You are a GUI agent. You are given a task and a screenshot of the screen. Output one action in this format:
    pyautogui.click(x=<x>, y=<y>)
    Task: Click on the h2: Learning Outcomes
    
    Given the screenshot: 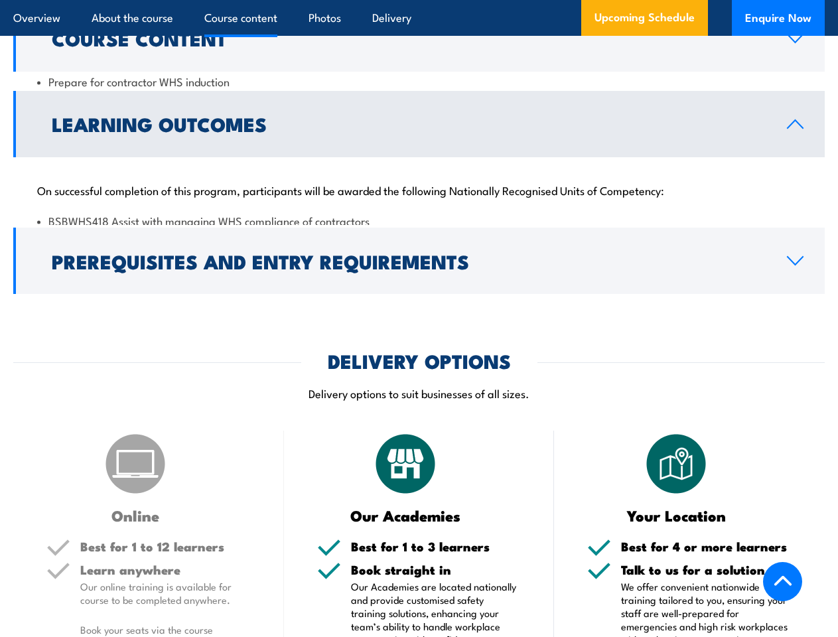 What is the action you would take?
    pyautogui.click(x=409, y=123)
    